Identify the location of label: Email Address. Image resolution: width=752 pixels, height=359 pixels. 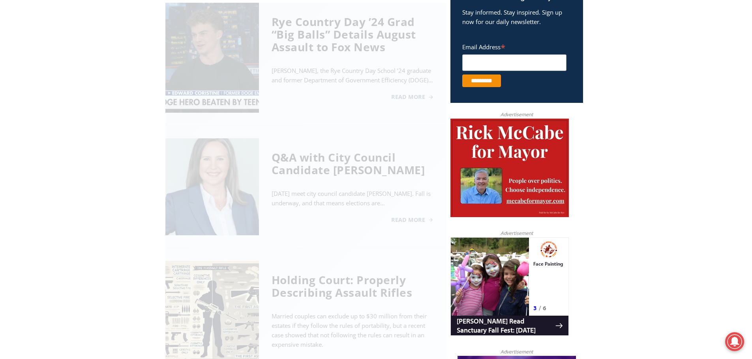
(514, 46).